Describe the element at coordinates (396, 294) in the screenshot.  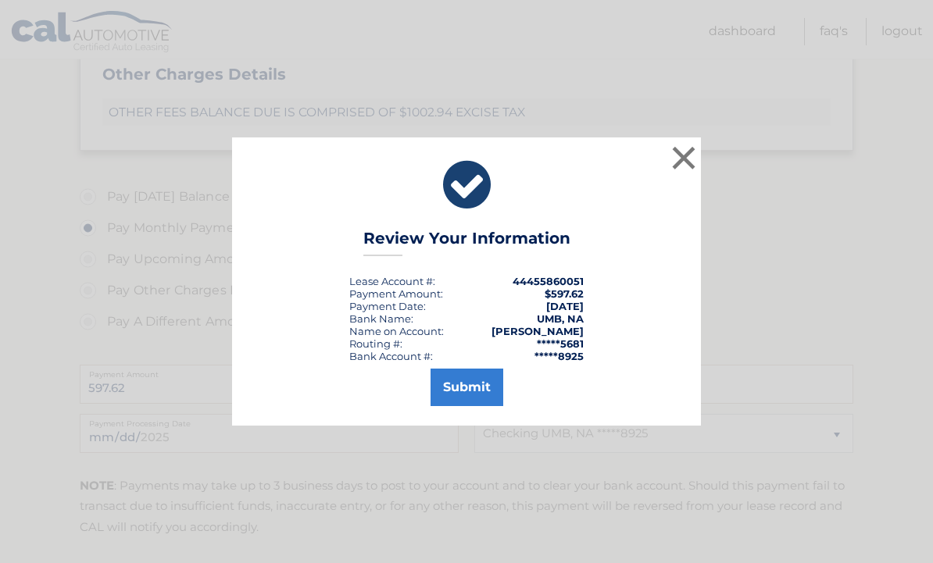
I see `div: Payment Amount:` at that location.